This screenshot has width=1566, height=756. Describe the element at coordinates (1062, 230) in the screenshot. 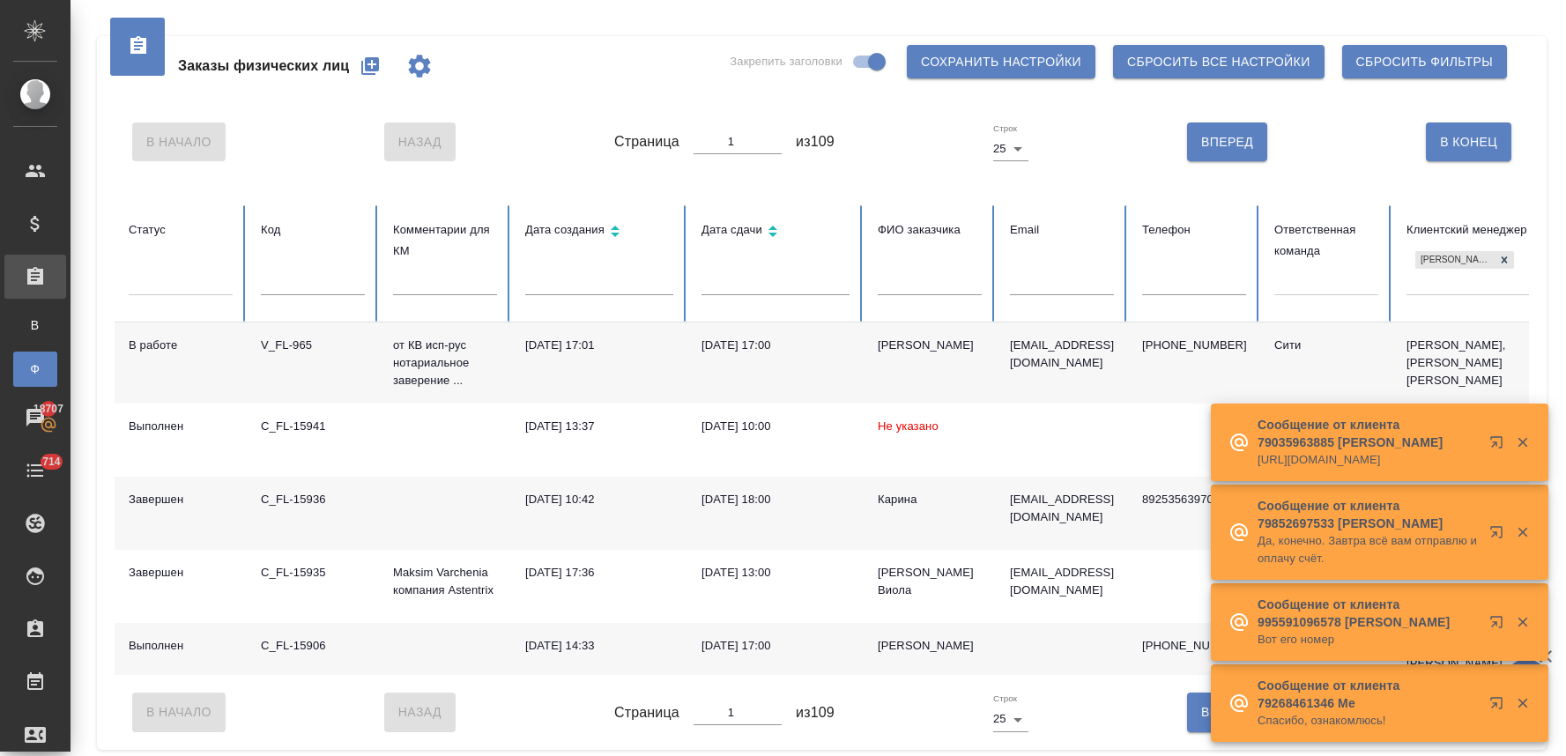

I see `div: Email` at that location.